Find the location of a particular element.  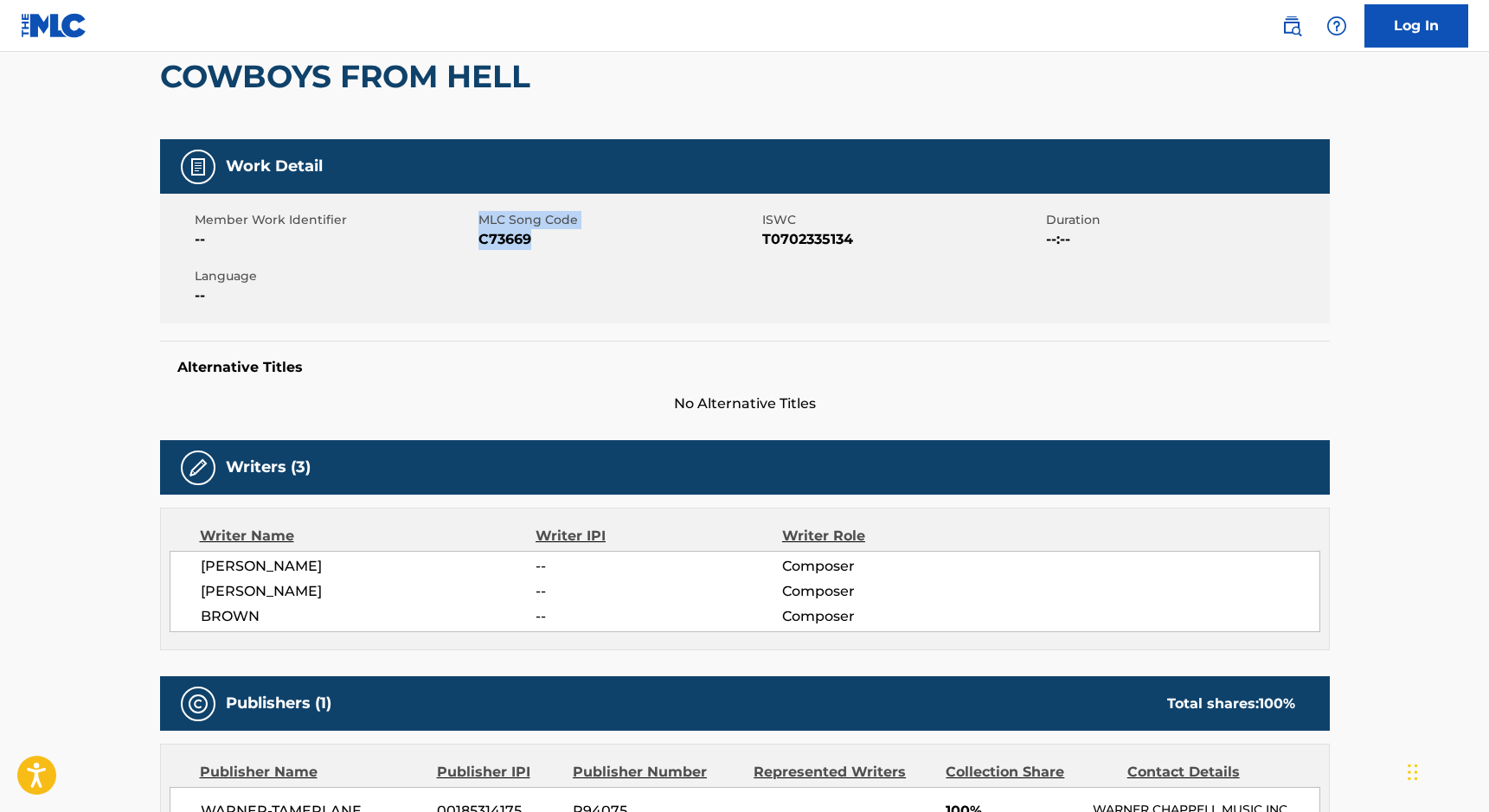

div: Chat Widget is located at coordinates (1446, 771).